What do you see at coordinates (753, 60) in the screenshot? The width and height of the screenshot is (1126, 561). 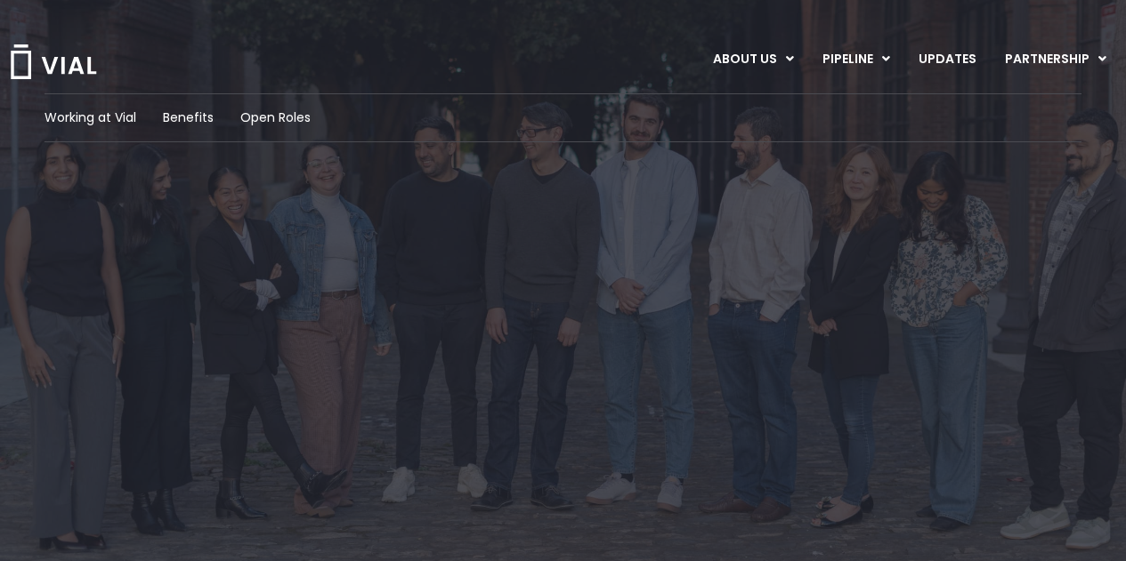 I see `a: ABOUT USMenu Toggle` at bounding box center [753, 60].